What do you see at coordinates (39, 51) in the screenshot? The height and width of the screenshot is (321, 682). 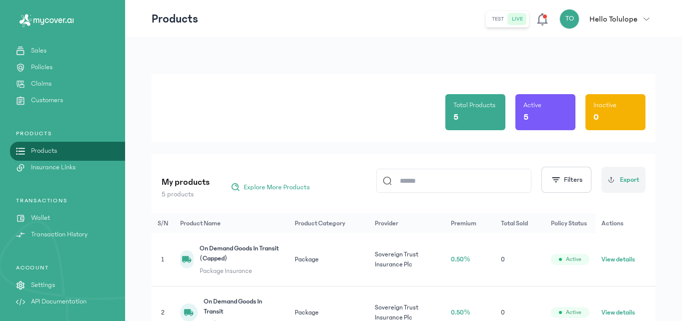 I see `p: Sales` at bounding box center [39, 51].